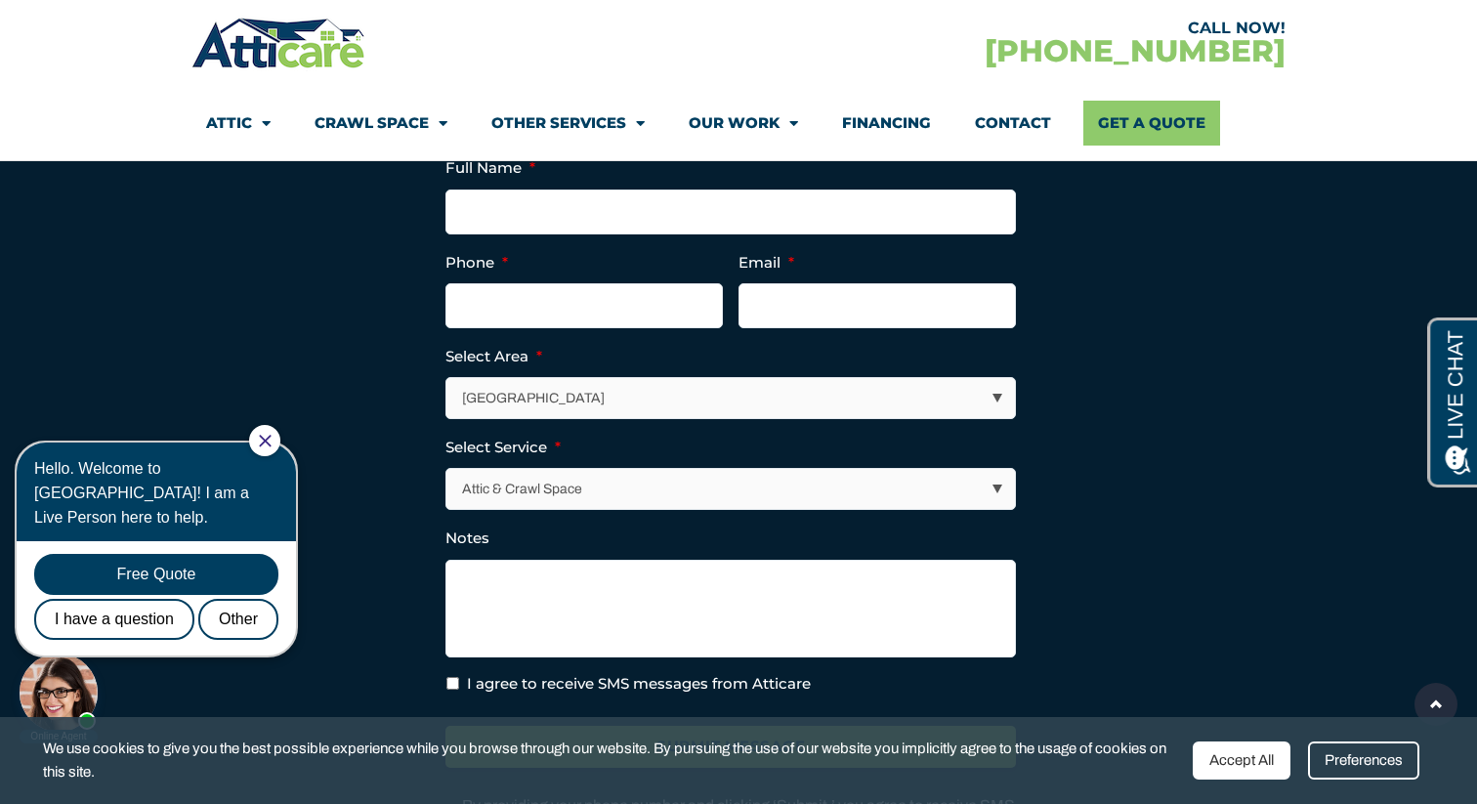 The width and height of the screenshot is (1477, 804). Describe the element at coordinates (503, 447) in the screenshot. I see `label: Select Service` at that location.